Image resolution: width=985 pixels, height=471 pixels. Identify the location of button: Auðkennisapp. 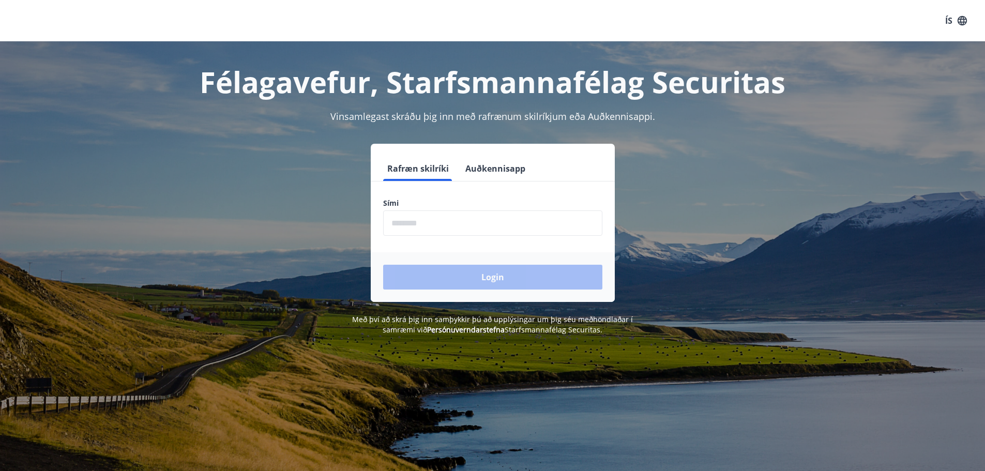
(495, 169).